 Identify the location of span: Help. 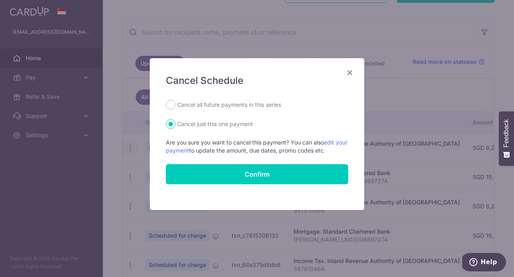
(26, 9).